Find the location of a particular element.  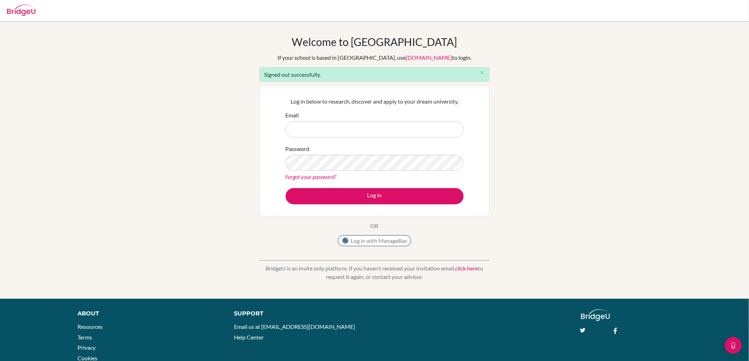

button: Log in is located at coordinates (374, 196).